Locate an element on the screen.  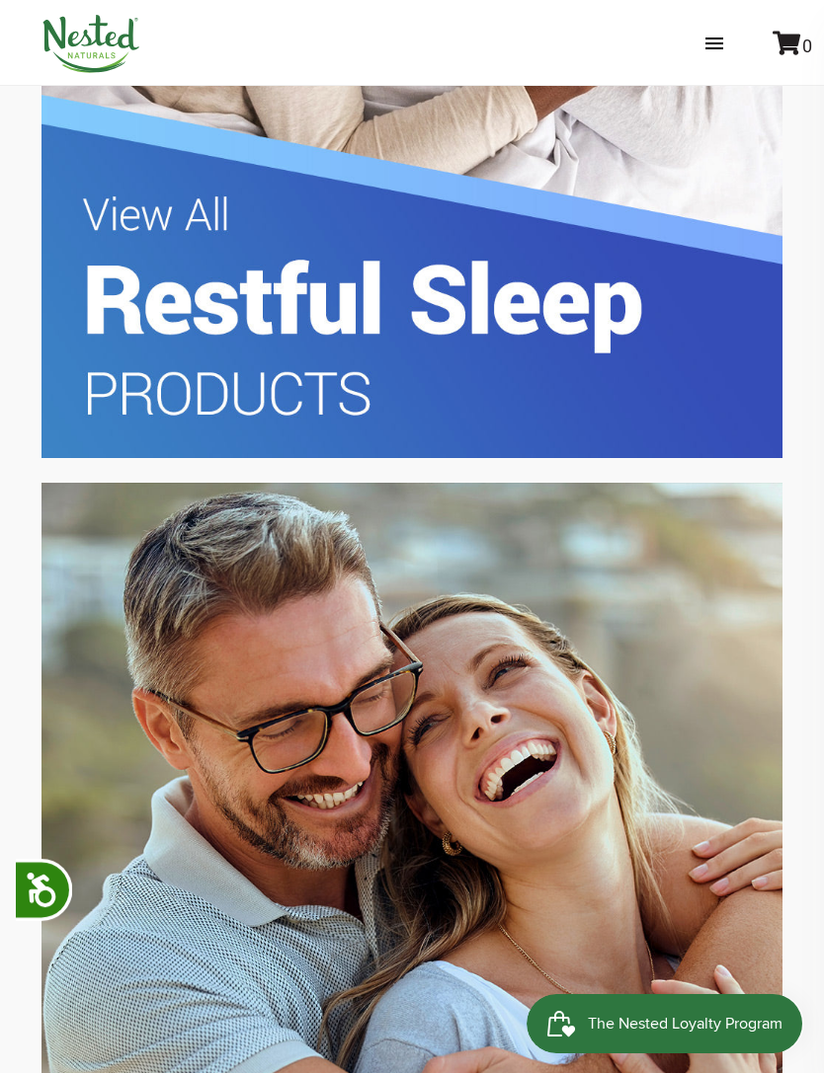
span: The Nested Loyalty Program is located at coordinates (158, 30).